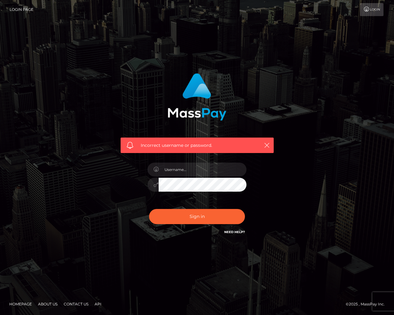 Image resolution: width=394 pixels, height=315 pixels. What do you see at coordinates (202, 169) in the screenshot?
I see `input: Username...` at bounding box center [202, 169].